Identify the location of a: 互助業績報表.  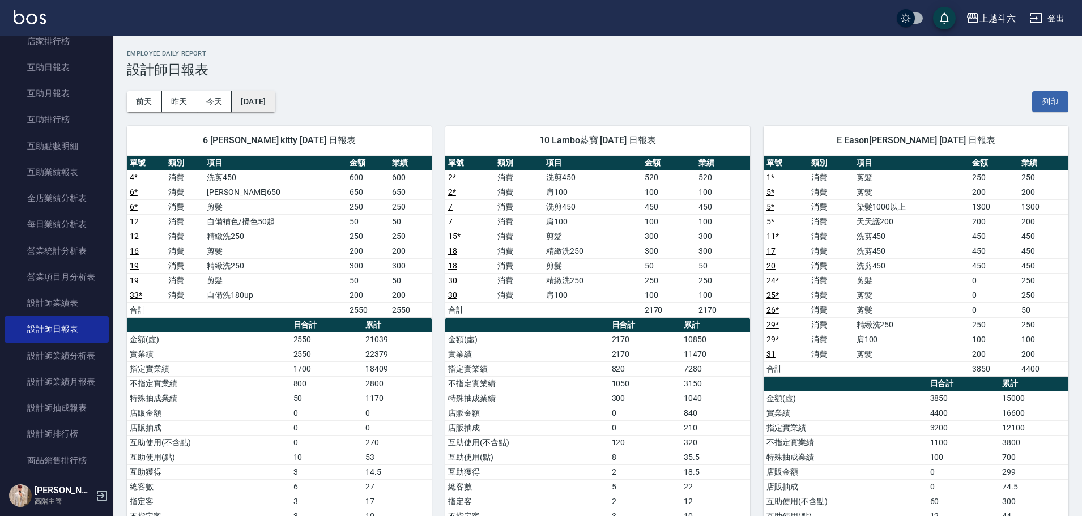
(57, 172).